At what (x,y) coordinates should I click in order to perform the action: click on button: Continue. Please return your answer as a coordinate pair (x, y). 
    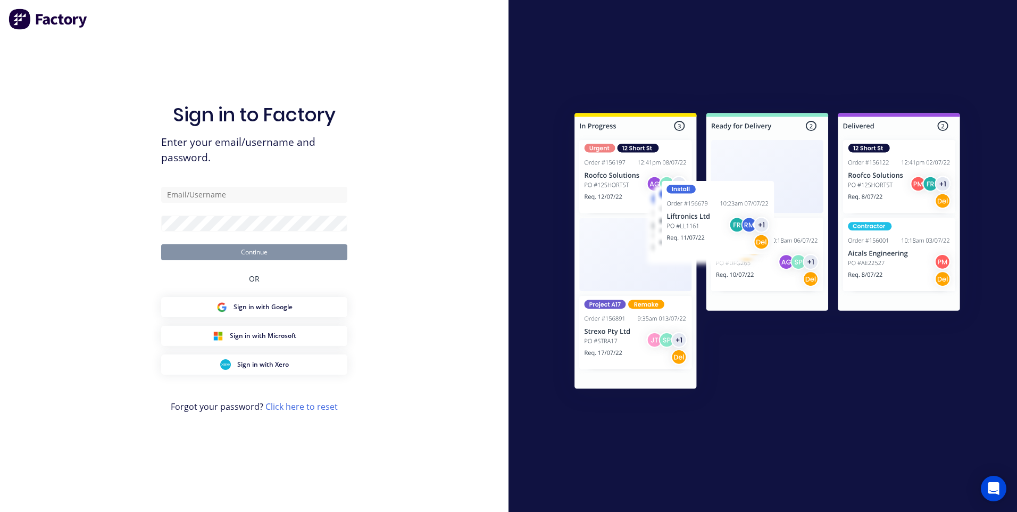
    Looking at the image, I should click on (254, 252).